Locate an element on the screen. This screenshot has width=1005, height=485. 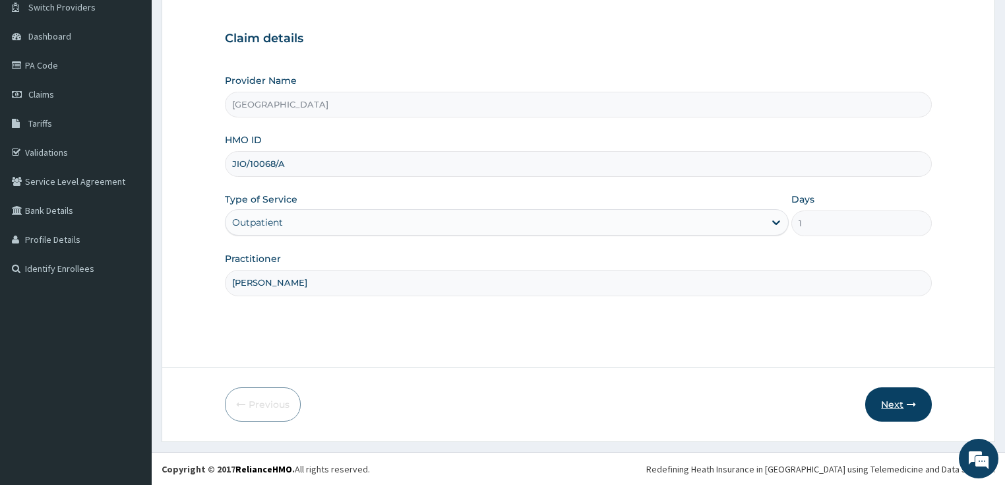
span: Switch Providers is located at coordinates (62, 7).